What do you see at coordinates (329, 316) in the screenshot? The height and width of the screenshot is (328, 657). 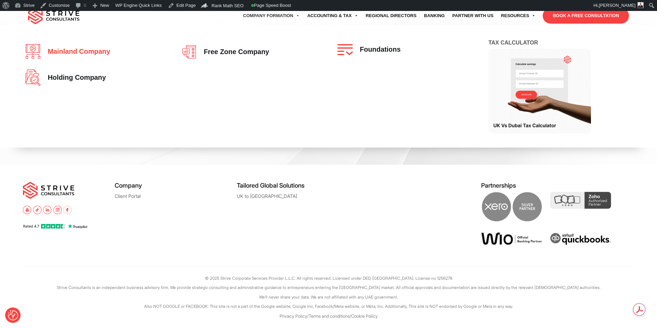 I see `a: Terms and conditions` at bounding box center [329, 316].